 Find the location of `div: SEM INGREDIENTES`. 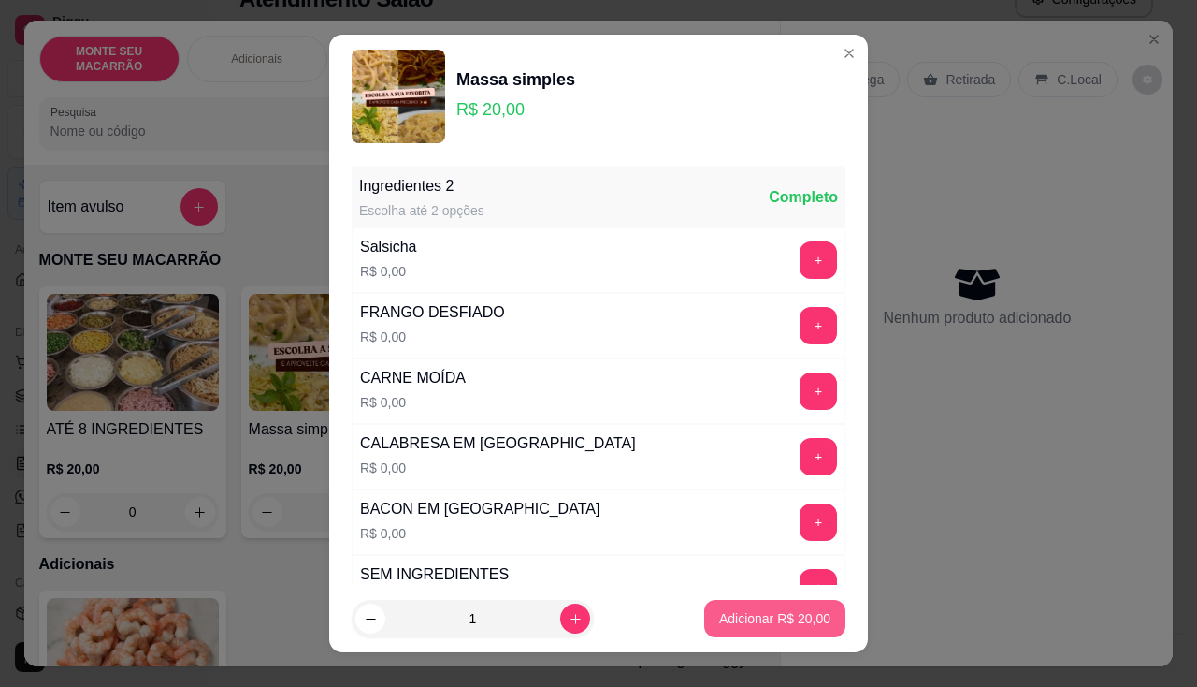

div: SEM INGREDIENTES is located at coordinates (434, 574).